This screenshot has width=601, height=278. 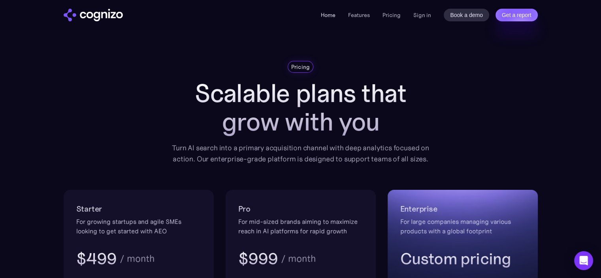 What do you see at coordinates (301, 153) in the screenshot?
I see `div: Turn AI search into a primary acquisition channel with deep analytics focused on action. Our ente...` at bounding box center [301, 153].